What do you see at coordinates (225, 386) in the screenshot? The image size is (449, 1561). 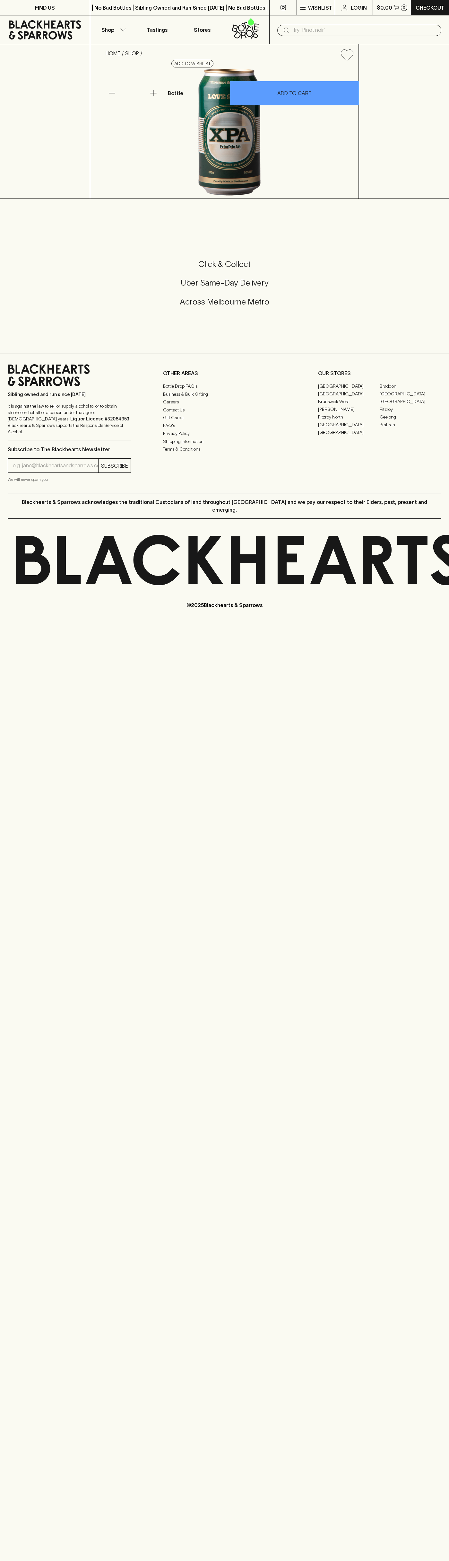 I see `a: Bottle Drop FAQ's` at bounding box center [225, 386].